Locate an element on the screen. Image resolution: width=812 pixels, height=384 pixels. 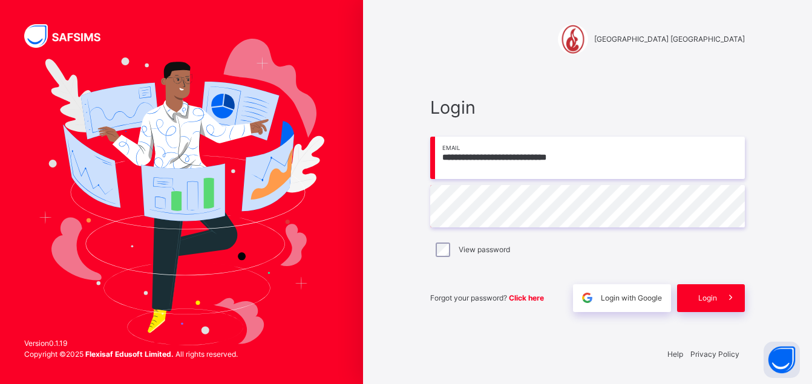
span: Copyright © 2025 All rights reserved. is located at coordinates (131, 354).